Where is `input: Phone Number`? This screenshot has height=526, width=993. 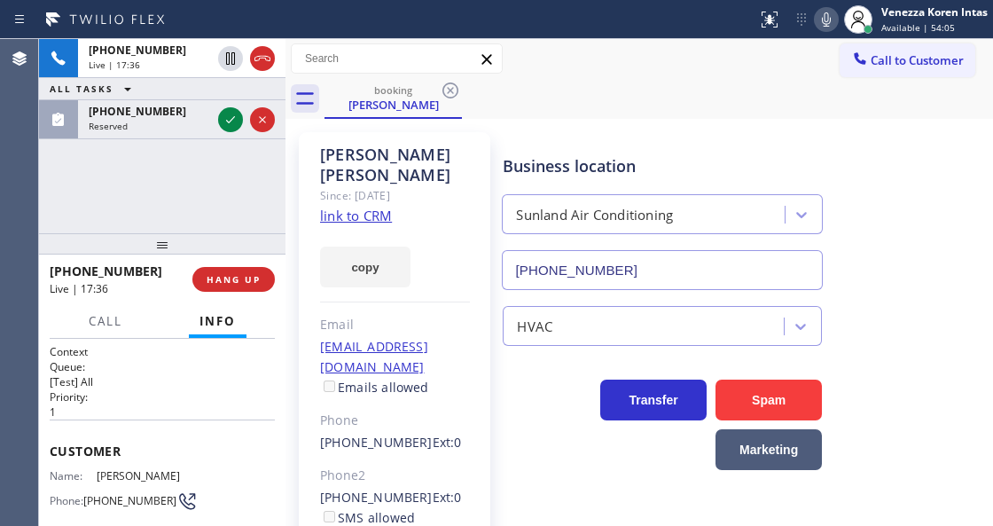 input: Phone Number is located at coordinates (662, 269).